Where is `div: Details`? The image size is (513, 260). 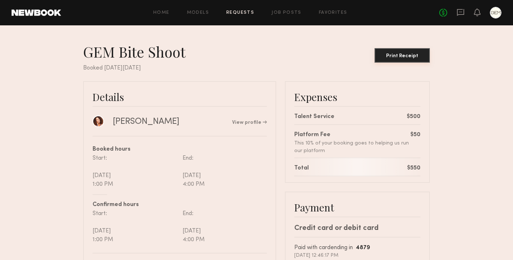 div: Details is located at coordinates (180, 97).